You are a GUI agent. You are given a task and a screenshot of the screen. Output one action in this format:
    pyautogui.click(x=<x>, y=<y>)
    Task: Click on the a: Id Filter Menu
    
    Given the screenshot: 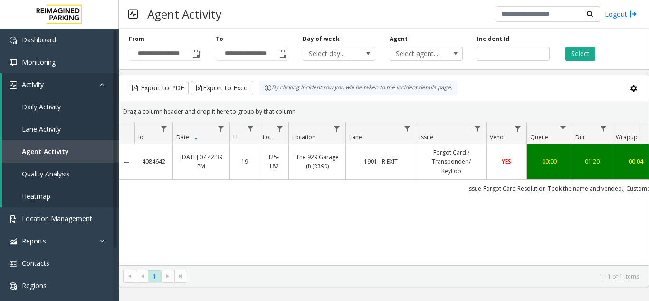 What is the action you would take?
    pyautogui.click(x=164, y=128)
    